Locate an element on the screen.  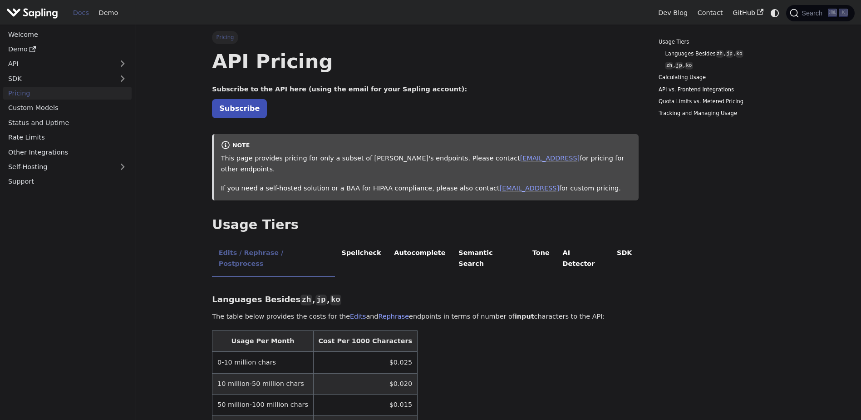
span: Search is located at coordinates (814, 13).